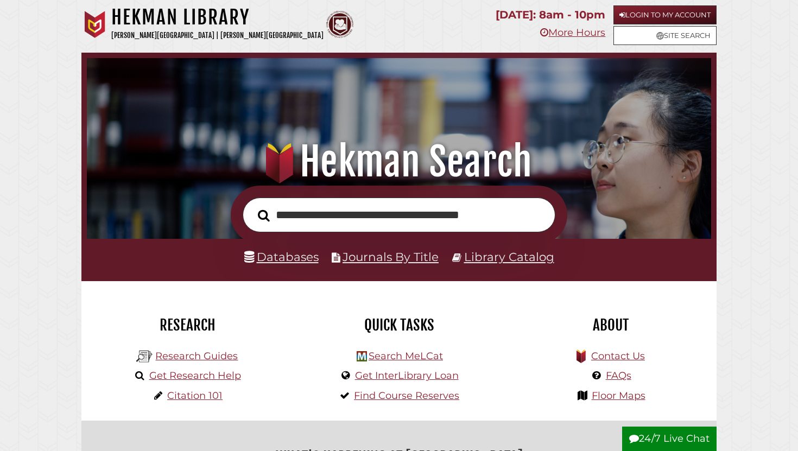  What do you see at coordinates (665, 15) in the screenshot?
I see `a: Login to My Account` at bounding box center [665, 15].